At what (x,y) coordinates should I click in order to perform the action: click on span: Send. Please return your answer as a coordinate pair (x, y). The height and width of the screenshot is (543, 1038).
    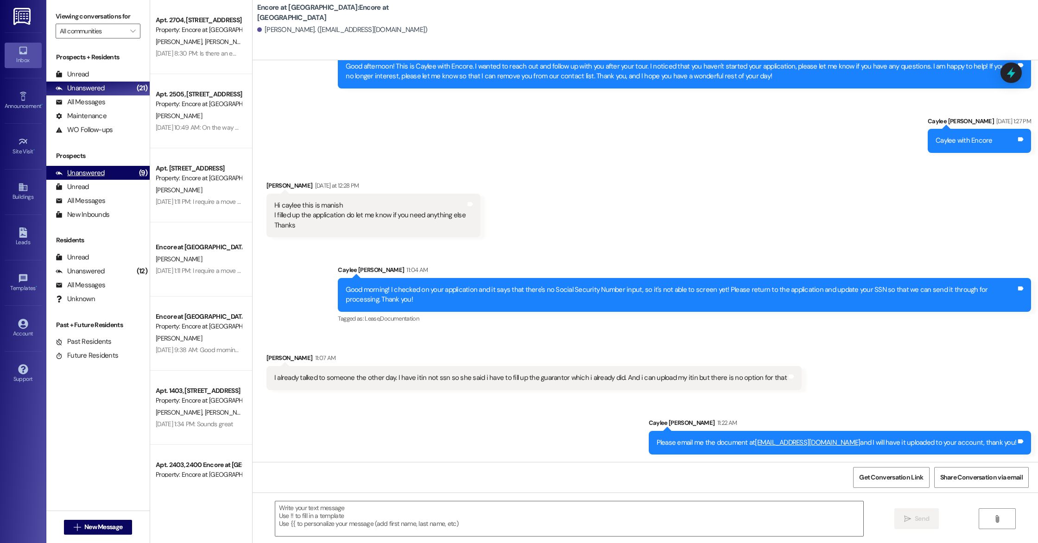
    Looking at the image, I should click on (922, 519).